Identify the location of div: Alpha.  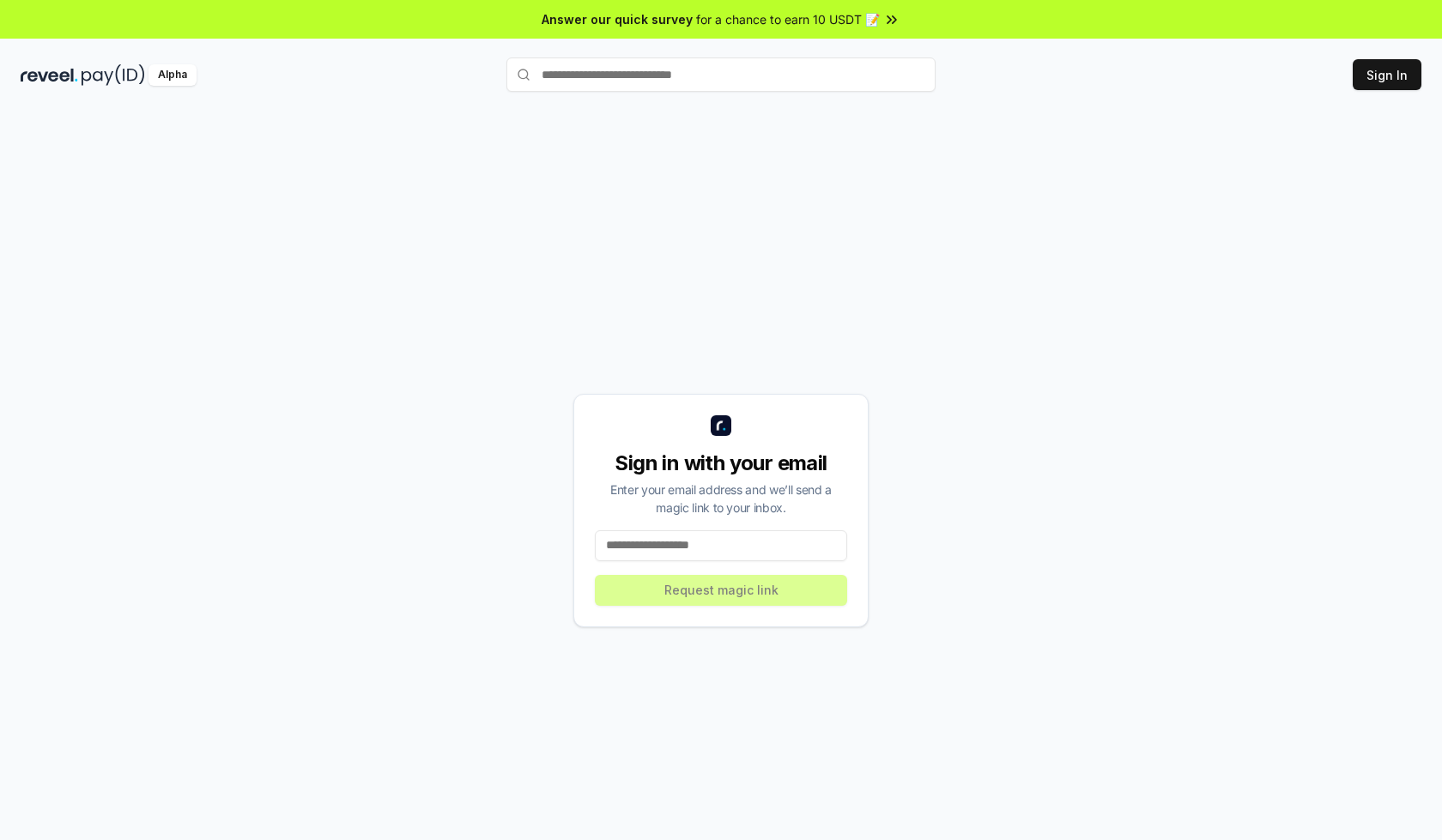
(172, 74).